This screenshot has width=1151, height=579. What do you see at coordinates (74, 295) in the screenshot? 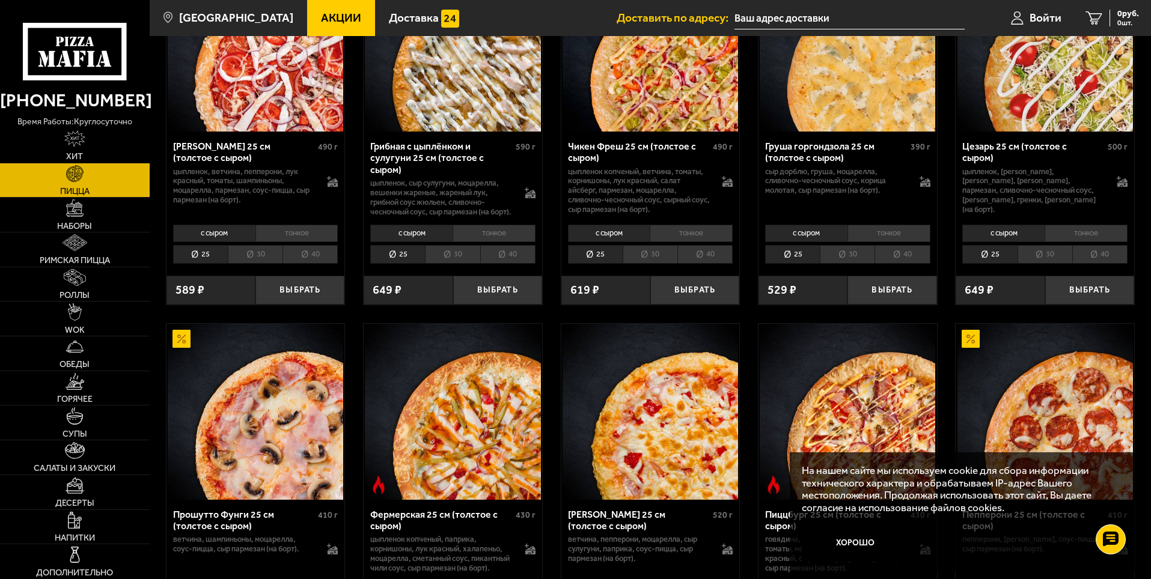
I see `span: Роллы` at bounding box center [74, 295].